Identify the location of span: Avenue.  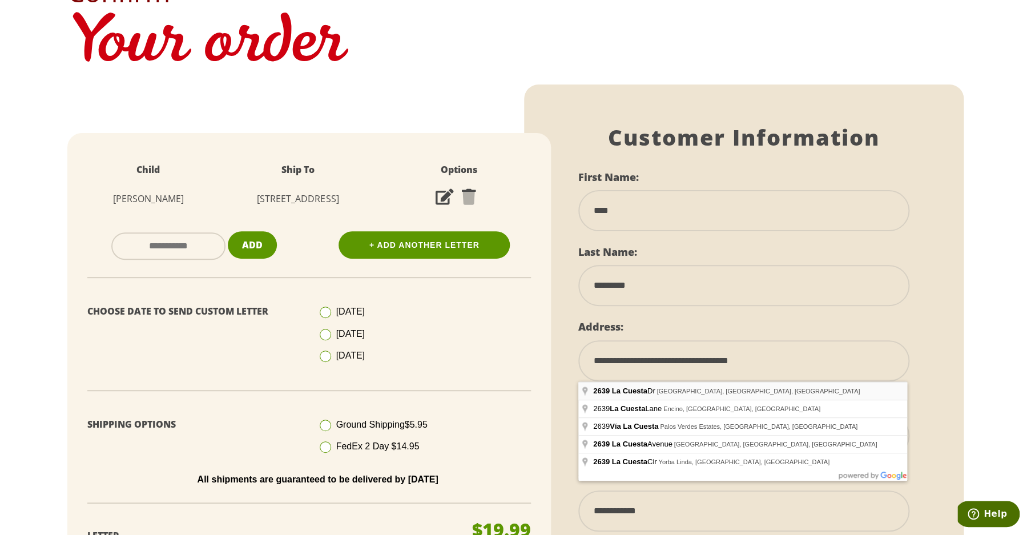
(634, 444).